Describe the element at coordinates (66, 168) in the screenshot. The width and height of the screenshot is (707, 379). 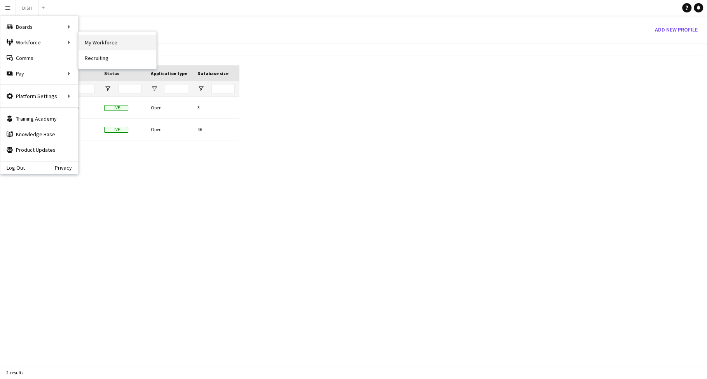
I see `a: Privacy` at that location.